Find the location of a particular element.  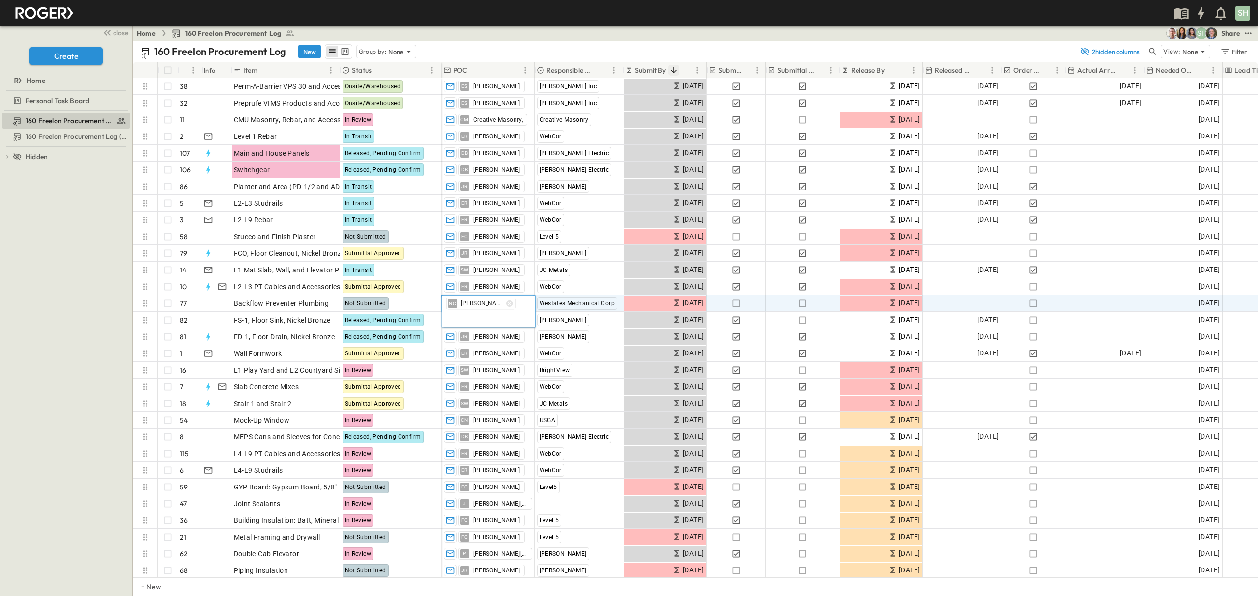

span: close is located at coordinates (120, 33).